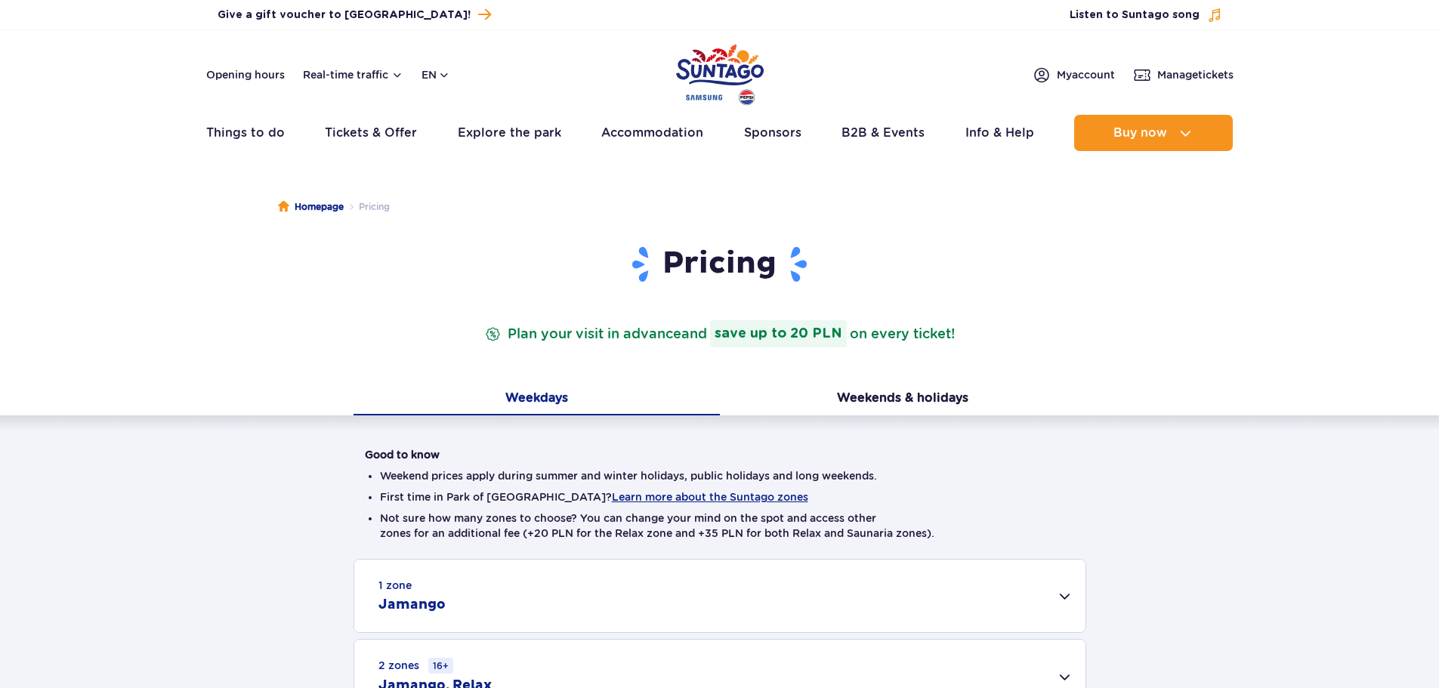 The image size is (1439, 688). Describe the element at coordinates (1135, 15) in the screenshot. I see `span: Listen to Suntago song` at that location.